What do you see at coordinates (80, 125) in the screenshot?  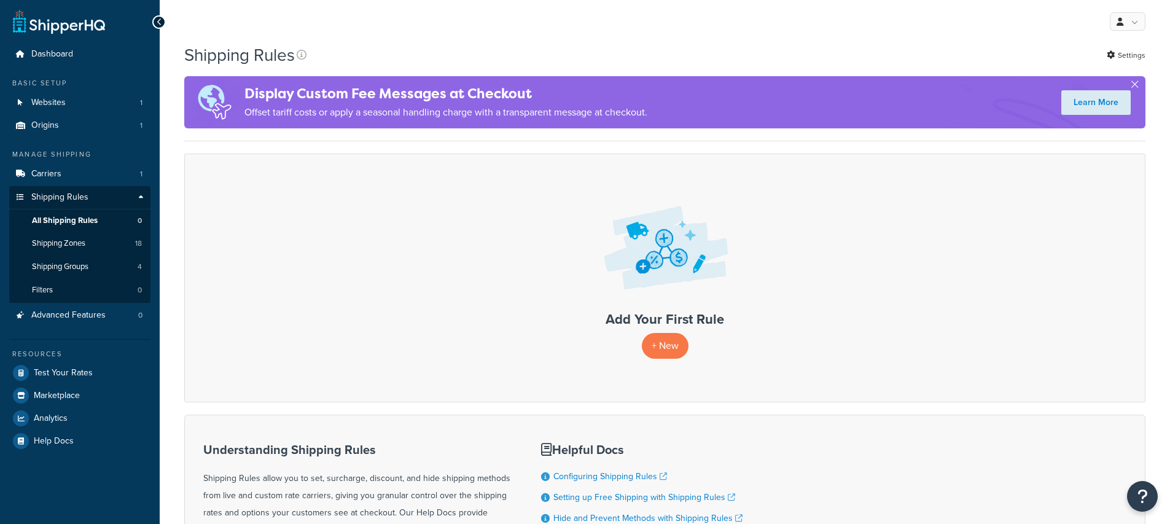 I see `a: Origins 1` at bounding box center [80, 125].